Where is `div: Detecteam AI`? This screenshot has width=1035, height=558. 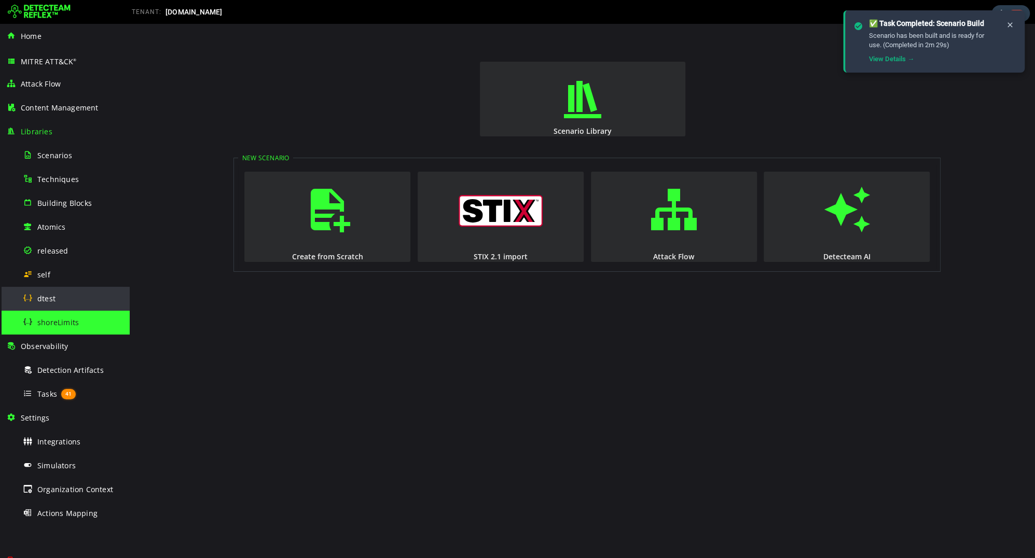 div: Detecteam AI is located at coordinates (717, 232).